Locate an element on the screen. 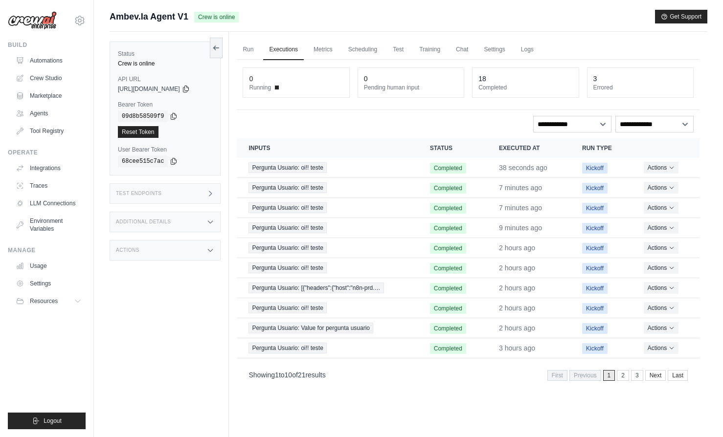 The image size is (723, 437). time: September 15, 2025 at 17:48 GMT-3 is located at coordinates (520, 228).